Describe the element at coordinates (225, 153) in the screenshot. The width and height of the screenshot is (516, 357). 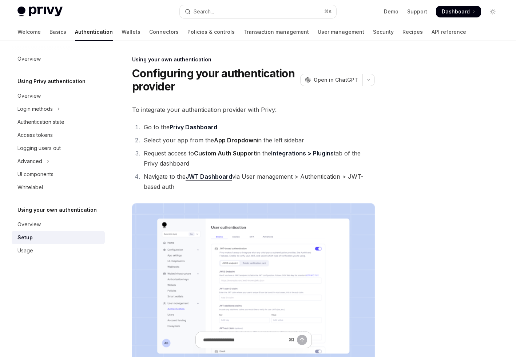
I see `strong: Custom Auth Support` at that location.